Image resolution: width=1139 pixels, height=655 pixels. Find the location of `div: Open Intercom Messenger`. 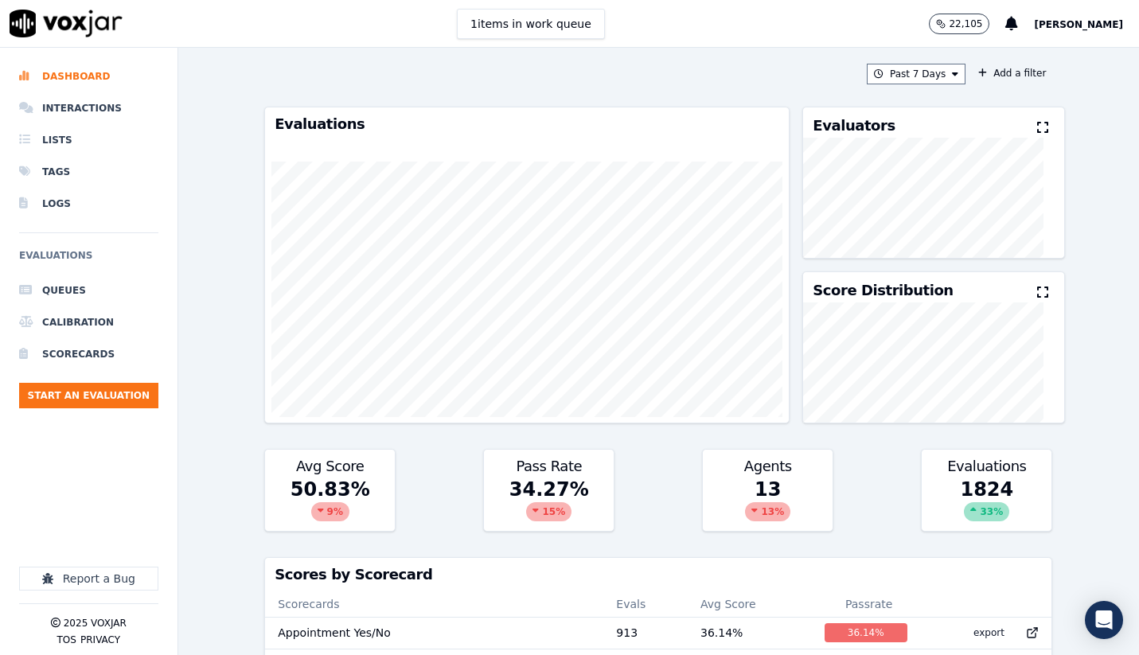

div: Open Intercom Messenger is located at coordinates (1104, 620).